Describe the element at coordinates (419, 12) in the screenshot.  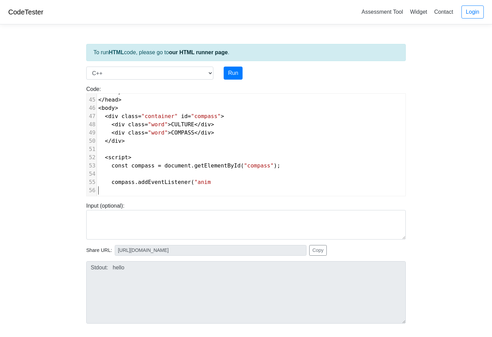
I see `a: Widget` at that location.